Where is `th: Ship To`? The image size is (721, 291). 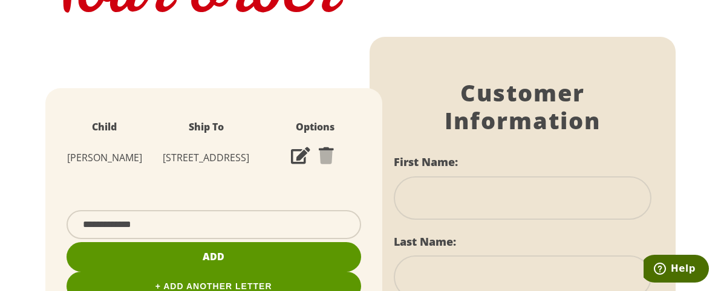 th: Ship To is located at coordinates (206, 127).